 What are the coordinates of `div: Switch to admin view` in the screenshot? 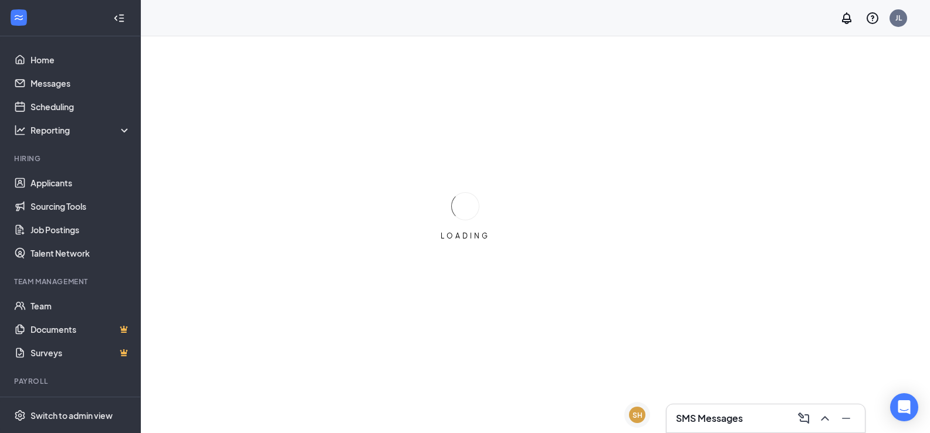 It's located at (72, 416).